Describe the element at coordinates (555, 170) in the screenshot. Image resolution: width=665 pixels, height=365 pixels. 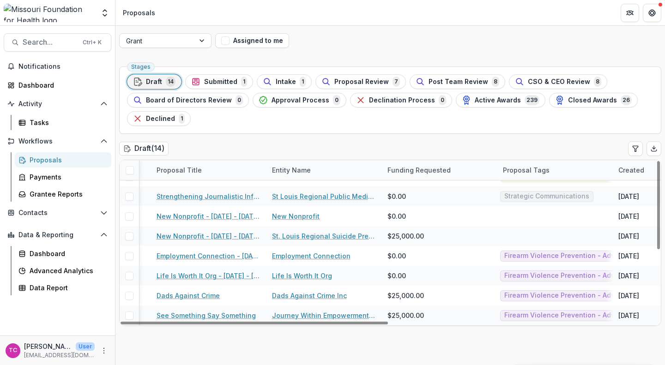
I see `div: Proposal Tags` at that location.